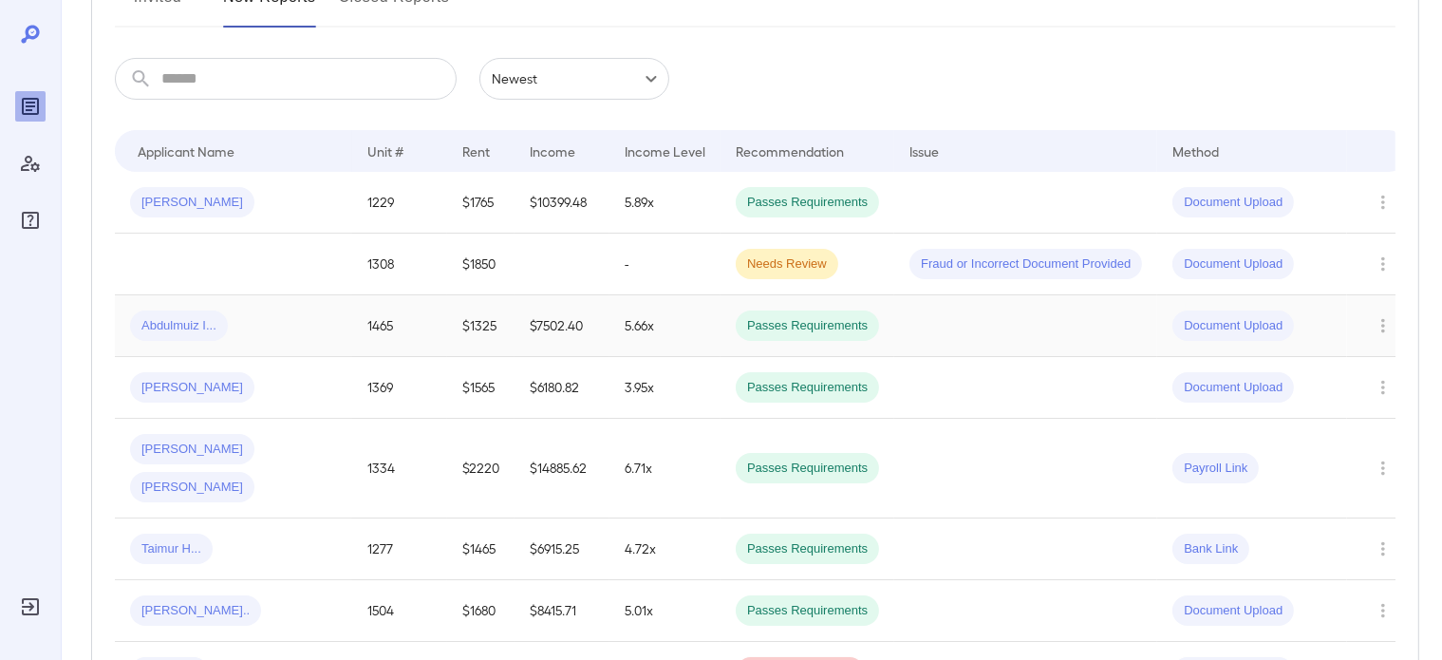 This screenshot has width=1442, height=660. What do you see at coordinates (480, 610) in the screenshot?
I see `td: $1680` at bounding box center [480, 610].